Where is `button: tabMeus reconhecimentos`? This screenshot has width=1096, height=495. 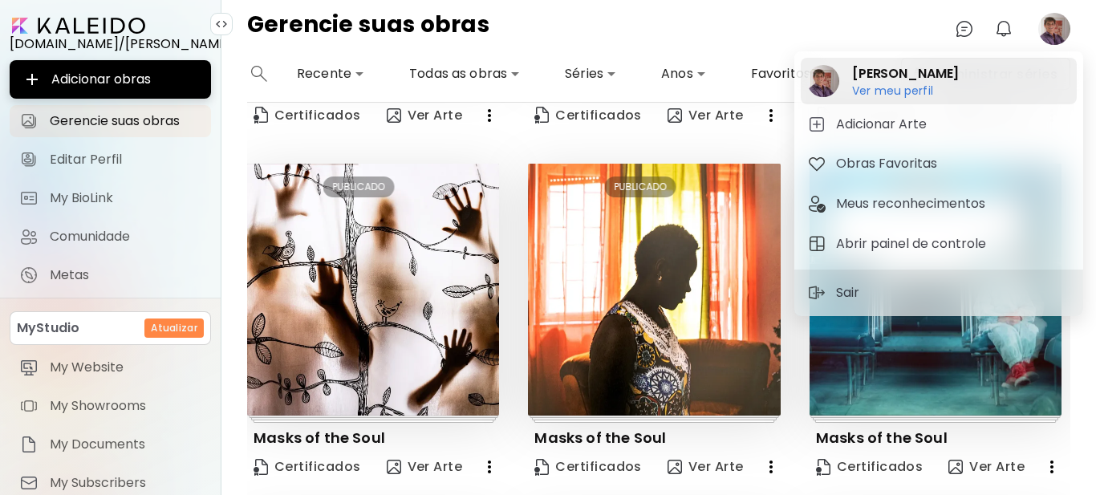 button: tabMeus reconhecimentos is located at coordinates (939, 204).